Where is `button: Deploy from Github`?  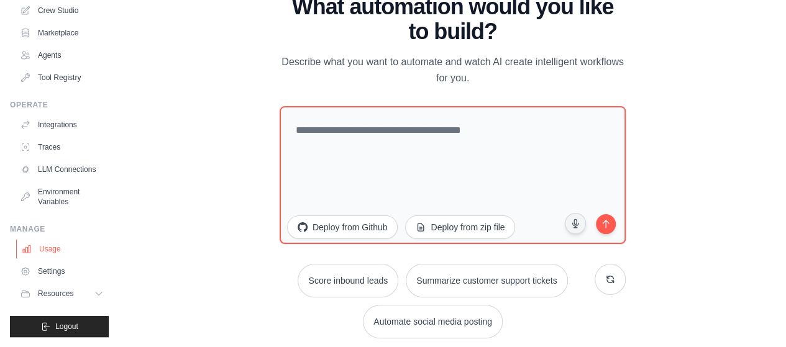
button: Deploy from Github is located at coordinates (342, 227).